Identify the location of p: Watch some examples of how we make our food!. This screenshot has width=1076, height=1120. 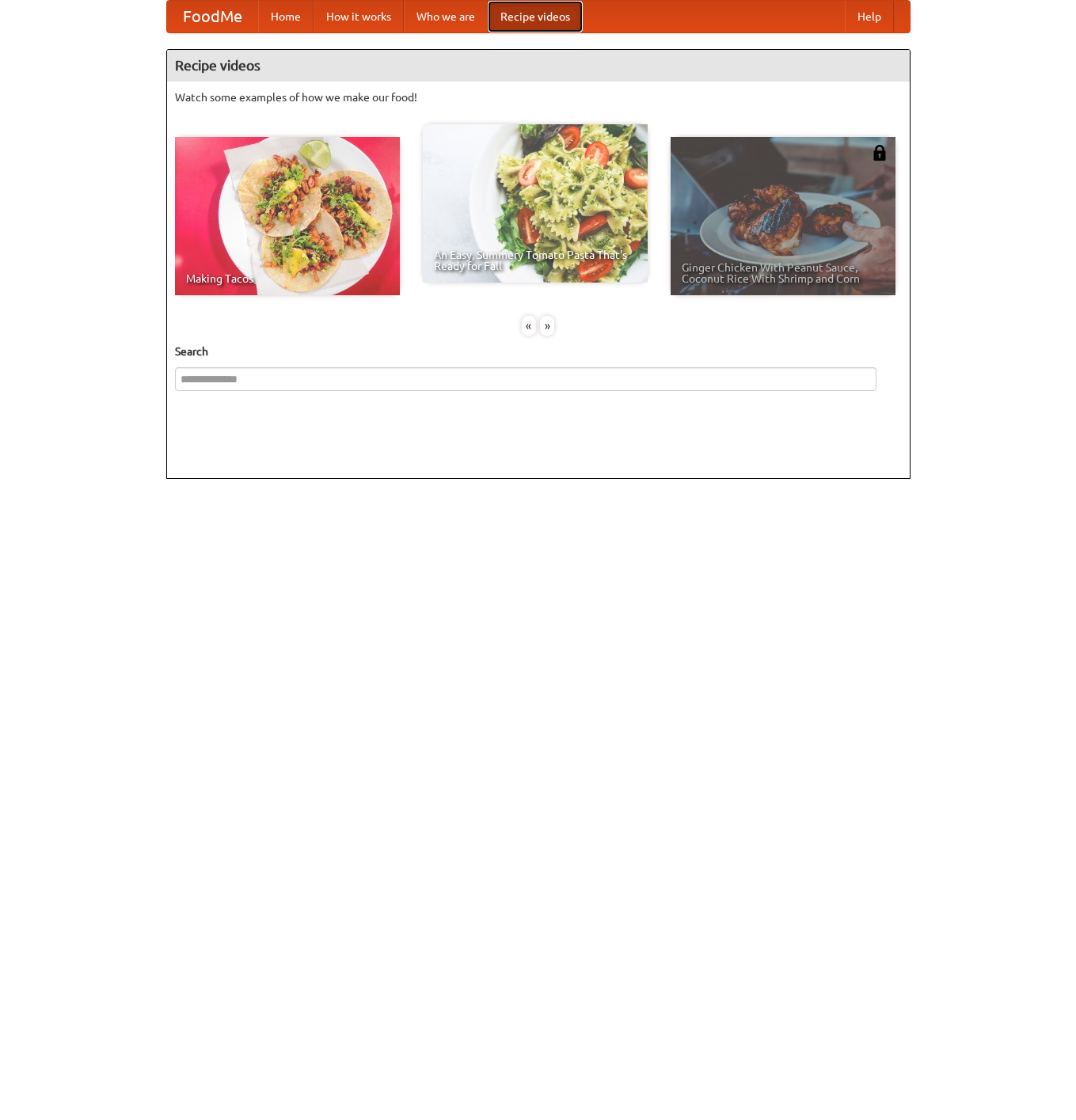
(538, 98).